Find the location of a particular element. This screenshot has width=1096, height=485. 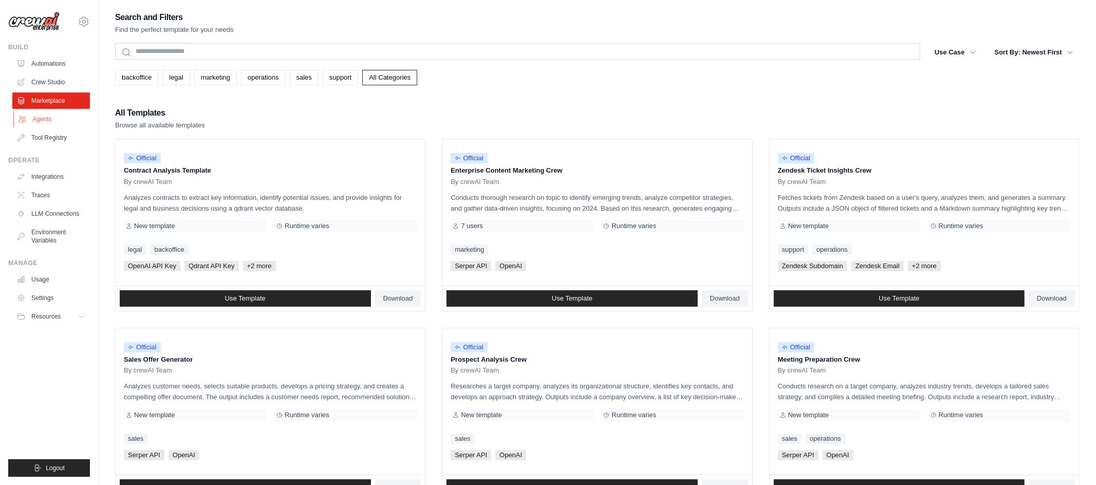

a: Automations is located at coordinates (51, 64).